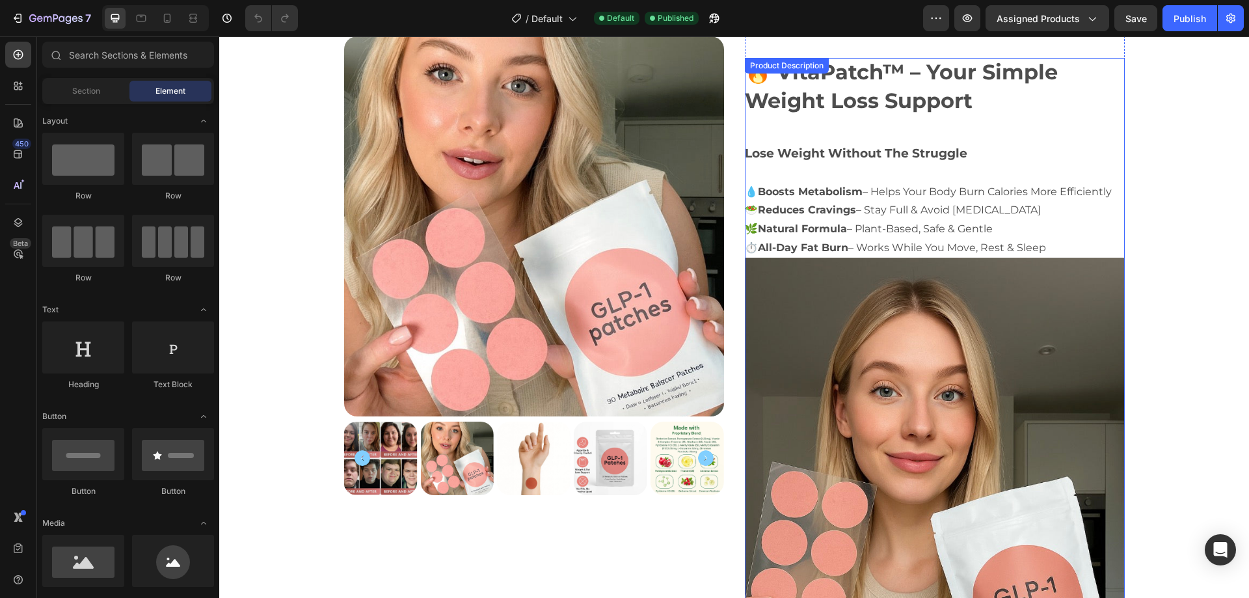 The height and width of the screenshot is (598, 1249). Describe the element at coordinates (55, 121) in the screenshot. I see `span: Layout` at that location.